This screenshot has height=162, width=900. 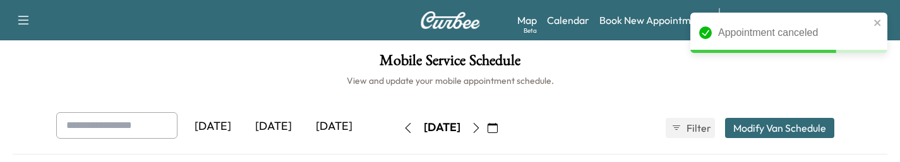 I want to click on button: close, so click(x=877, y=23).